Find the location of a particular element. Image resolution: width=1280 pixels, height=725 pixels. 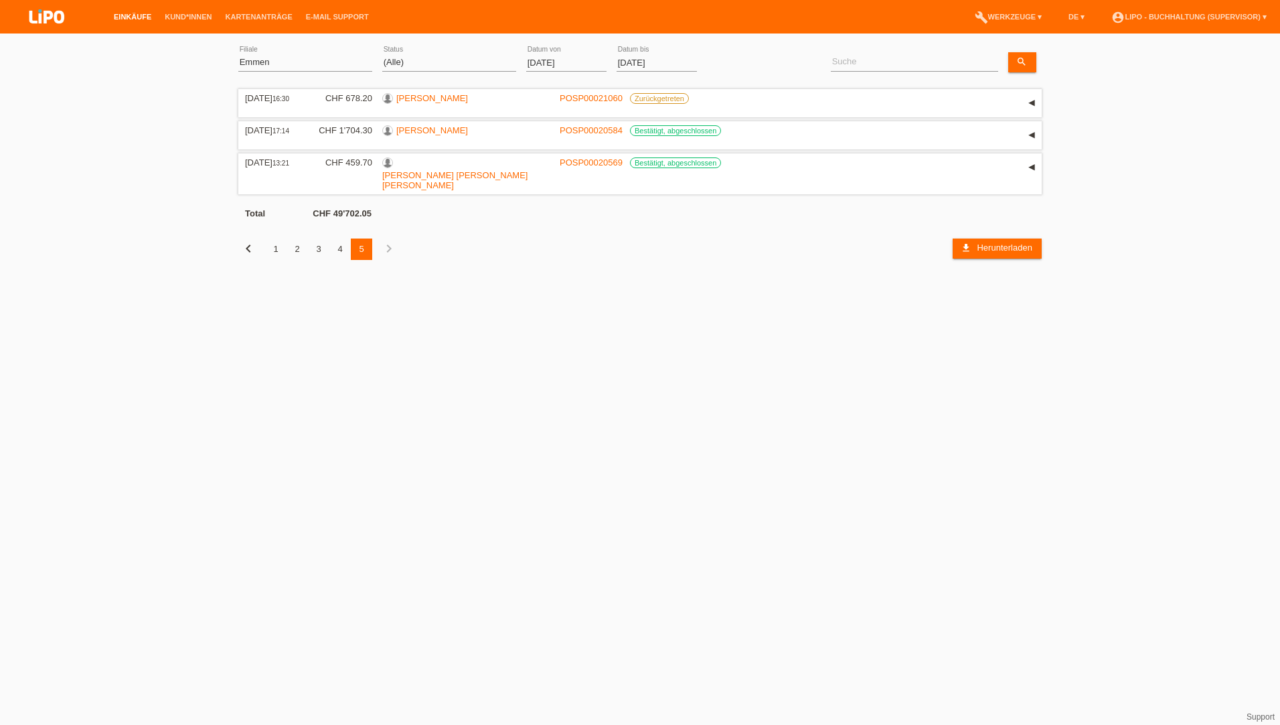

label: Zurückgetreten is located at coordinates (660, 98).